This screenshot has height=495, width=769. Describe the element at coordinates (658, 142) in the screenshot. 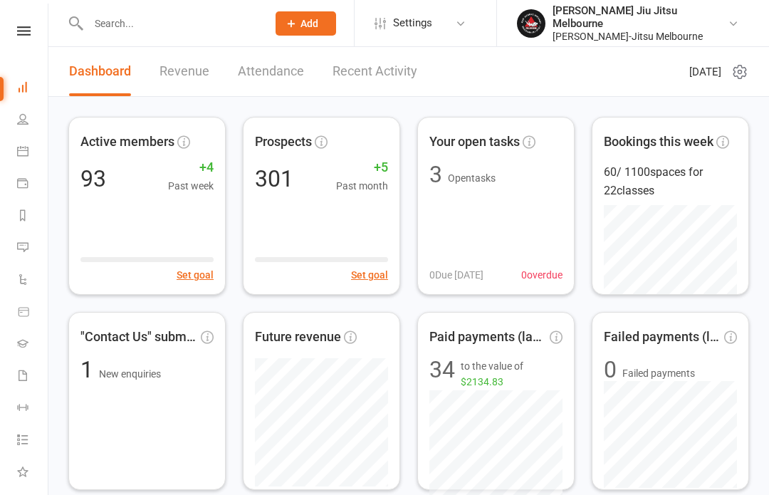

I see `span: Bookings this week` at that location.